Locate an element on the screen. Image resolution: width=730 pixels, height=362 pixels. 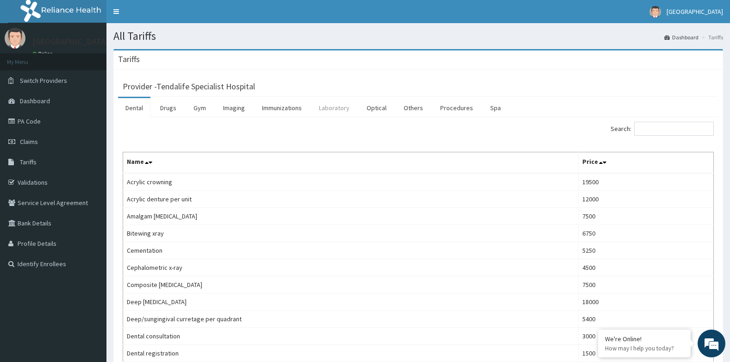
a: Online is located at coordinates (44, 54).